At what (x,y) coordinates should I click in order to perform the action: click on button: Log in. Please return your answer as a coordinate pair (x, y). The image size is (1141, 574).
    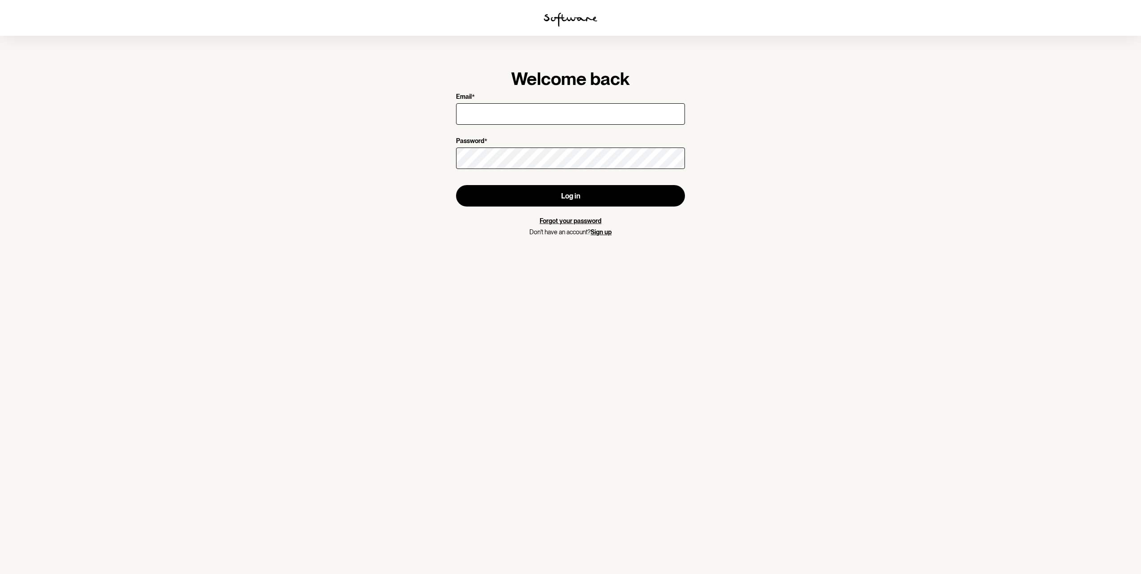
    Looking at the image, I should click on (571, 196).